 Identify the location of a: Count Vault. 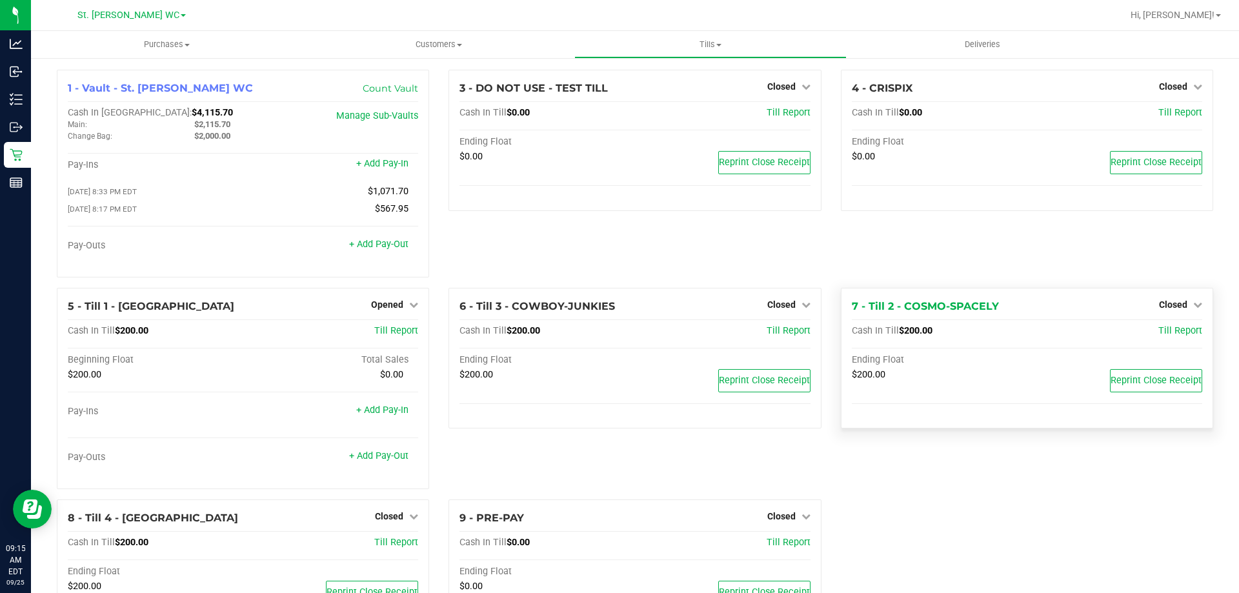
(390, 88).